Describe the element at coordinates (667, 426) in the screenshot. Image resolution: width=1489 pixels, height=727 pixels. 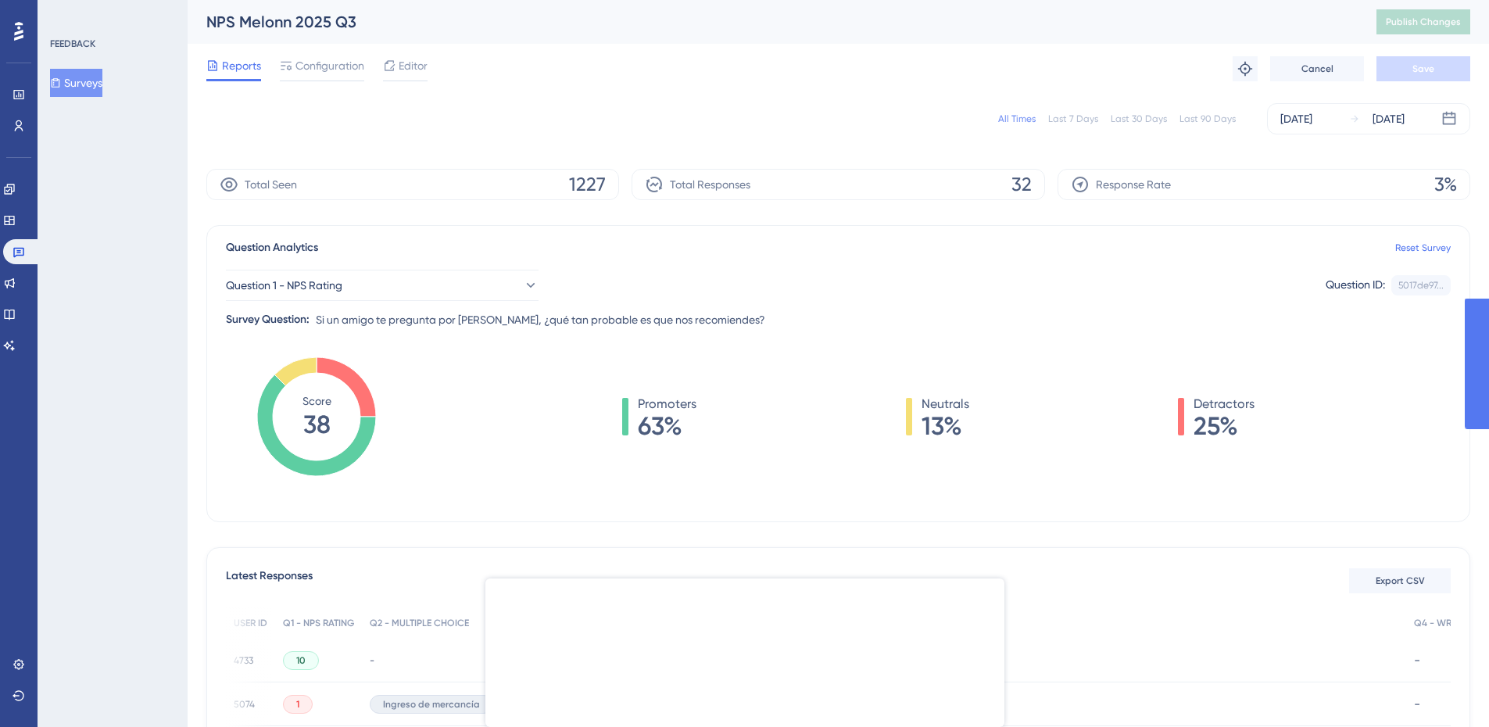
I see `span: 63%` at that location.